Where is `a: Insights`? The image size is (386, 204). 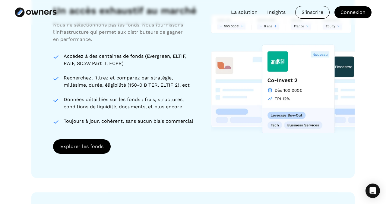
a: Insights is located at coordinates (276, 12).